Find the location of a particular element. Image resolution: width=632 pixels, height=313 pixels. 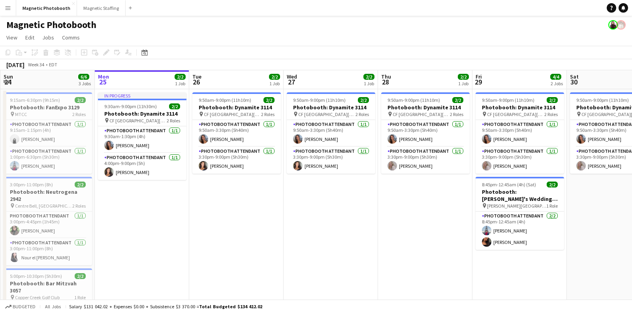

button: Budgeted is located at coordinates (20, 307).